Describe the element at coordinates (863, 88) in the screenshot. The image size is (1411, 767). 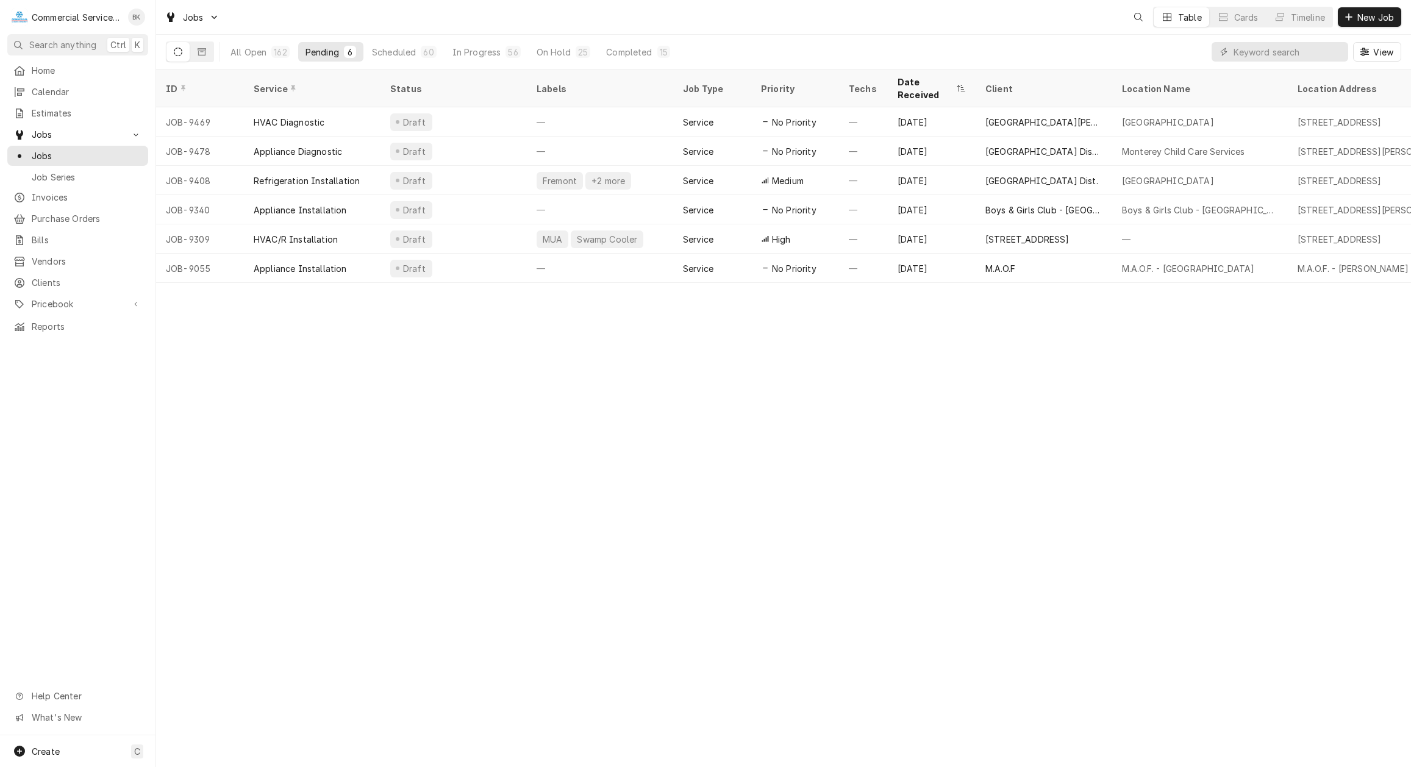
I see `div: Techs` at that location.